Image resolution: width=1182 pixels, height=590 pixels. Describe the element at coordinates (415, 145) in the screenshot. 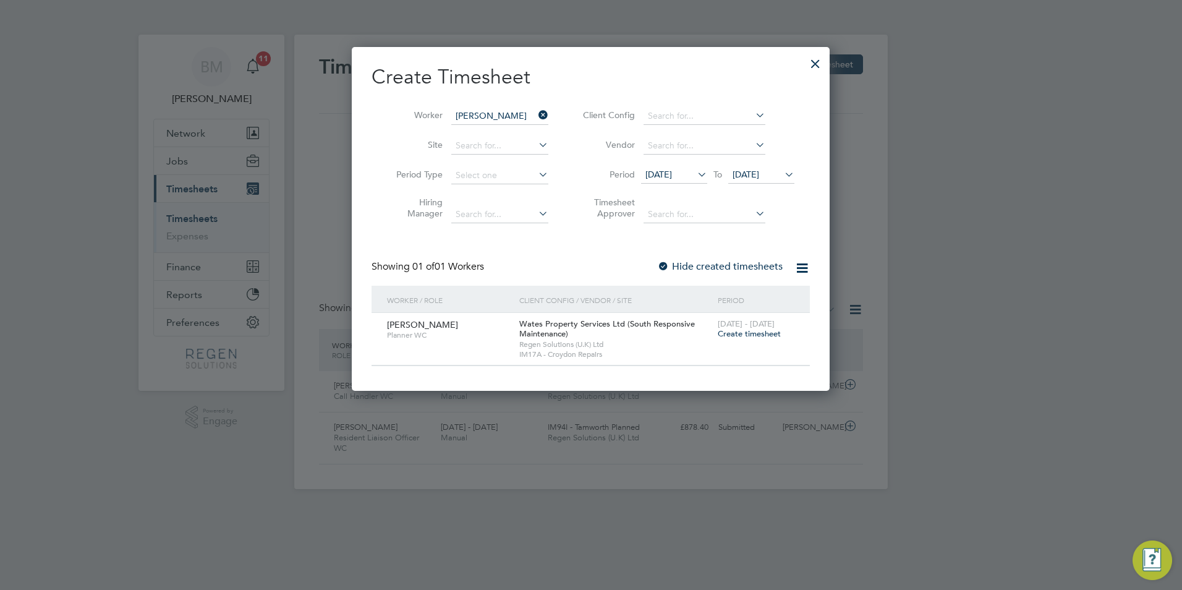

I see `label: Site` at that location.